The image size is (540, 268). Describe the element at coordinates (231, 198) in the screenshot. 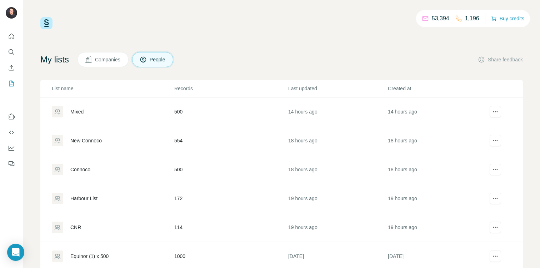

I see `td: 172` at that location.